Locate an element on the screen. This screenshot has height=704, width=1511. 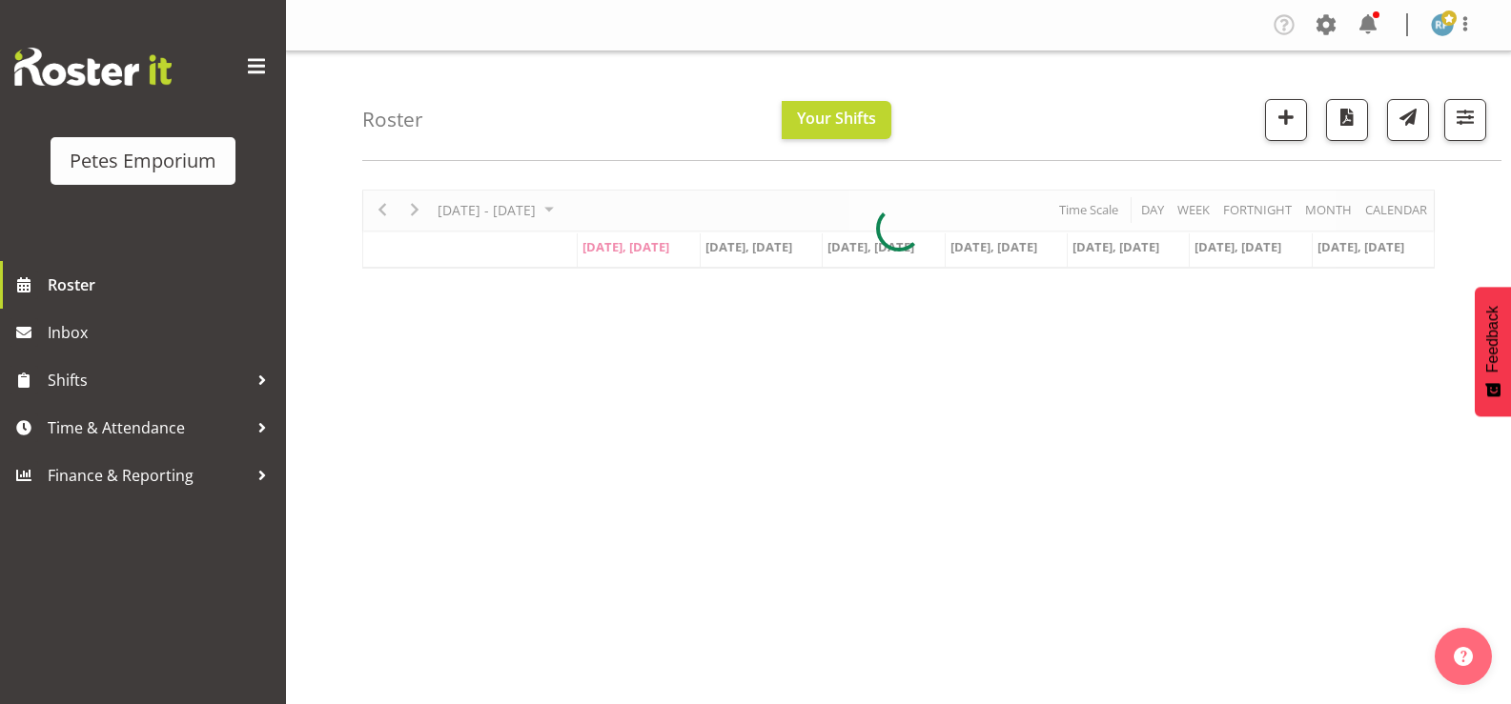
span: Inbox is located at coordinates (162, 333).